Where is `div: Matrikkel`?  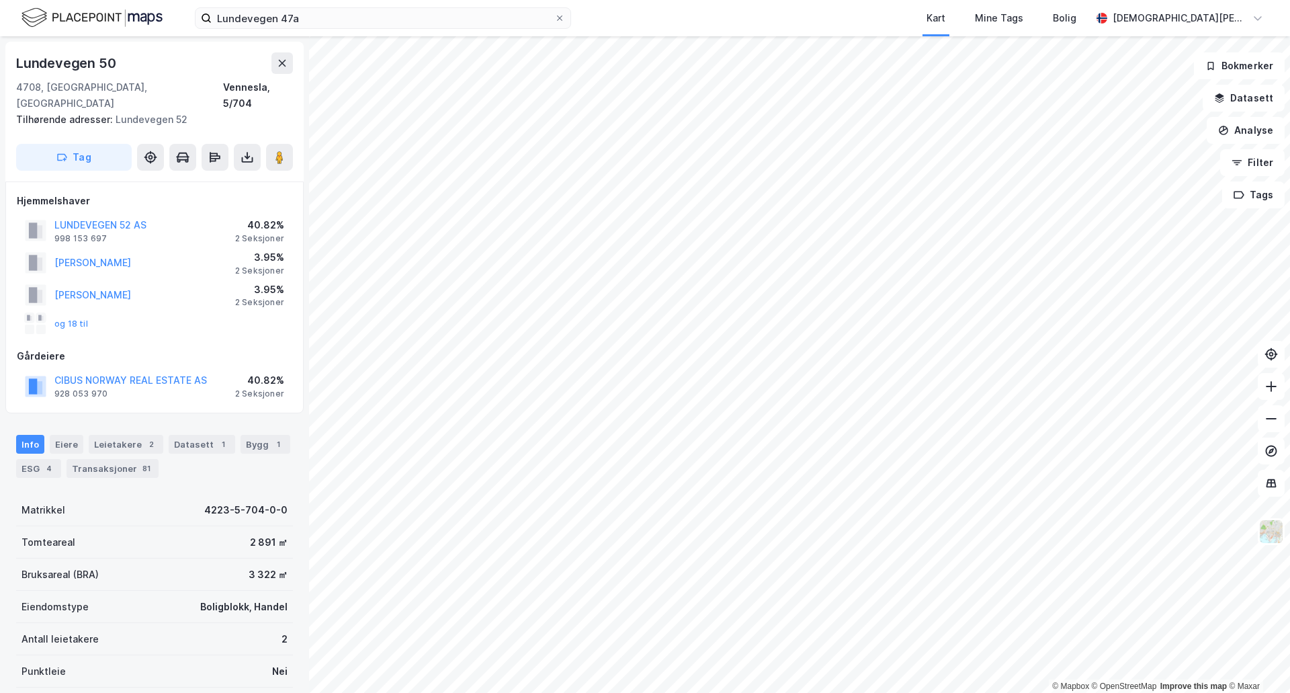 div: Matrikkel is located at coordinates (43, 510).